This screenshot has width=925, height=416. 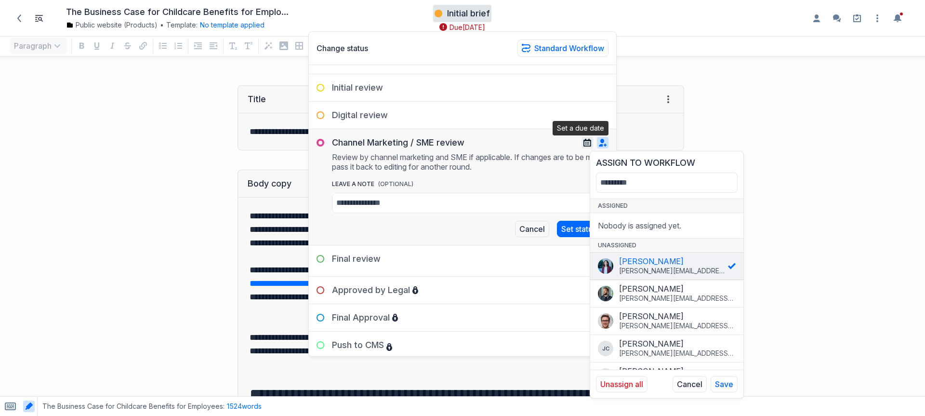 I want to click on div: Initial review, so click(x=346, y=88).